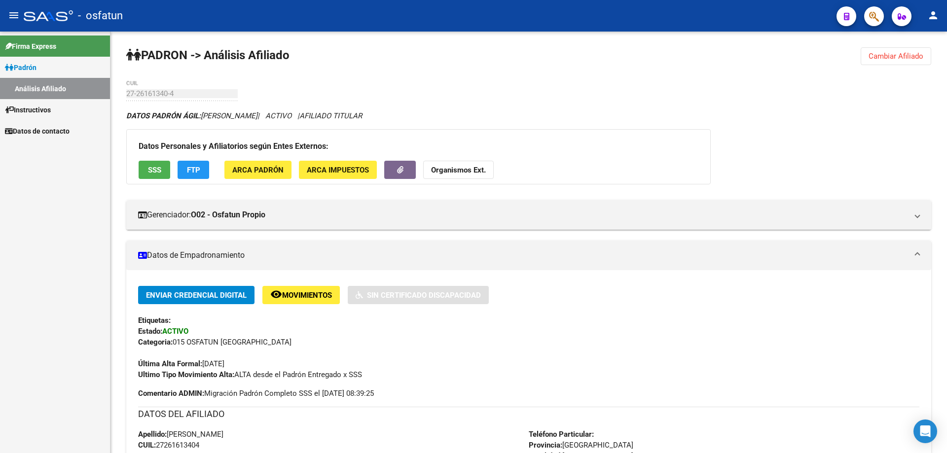  What do you see at coordinates (171, 393) in the screenshot?
I see `strong: Comentario ADMIN:` at bounding box center [171, 393].